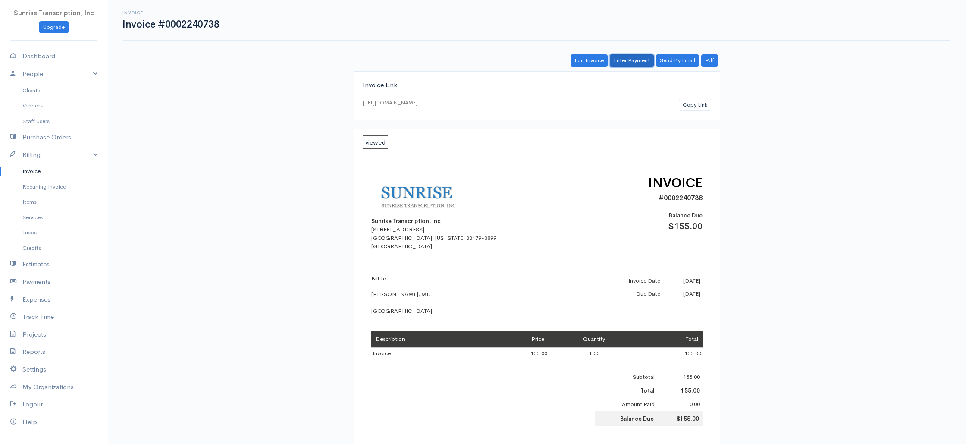  Describe the element at coordinates (678, 60) in the screenshot. I see `a: Send By Email` at that location.